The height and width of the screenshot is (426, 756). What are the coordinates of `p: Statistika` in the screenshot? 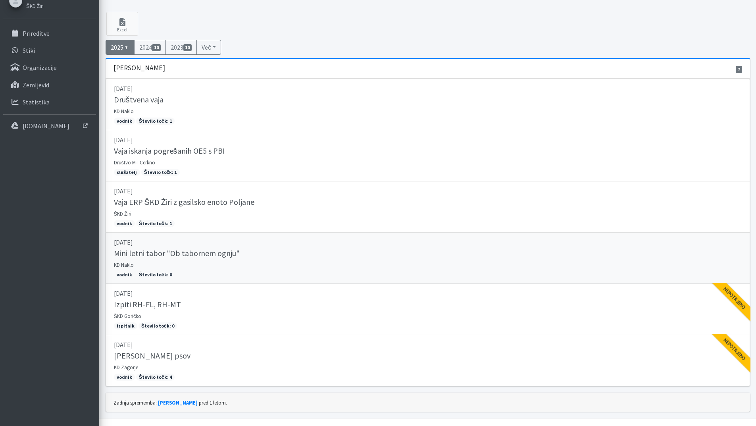 It's located at (36, 102).